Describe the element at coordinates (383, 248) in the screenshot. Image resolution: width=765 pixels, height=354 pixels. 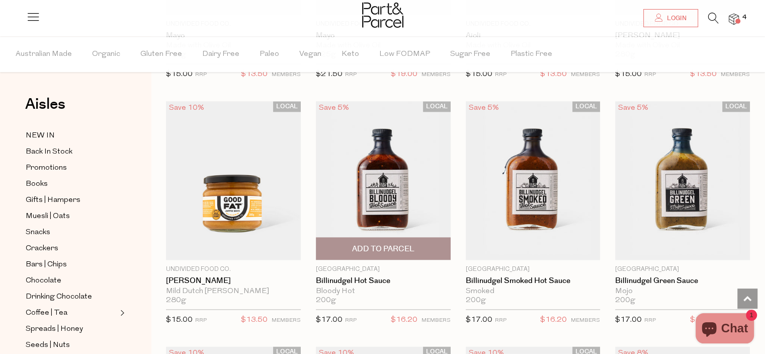
I see `button: Add To Parcel` at that location.